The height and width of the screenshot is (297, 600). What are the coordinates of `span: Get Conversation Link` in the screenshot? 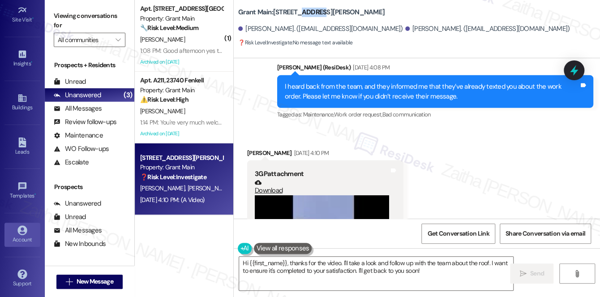 It's located at (458, 233).